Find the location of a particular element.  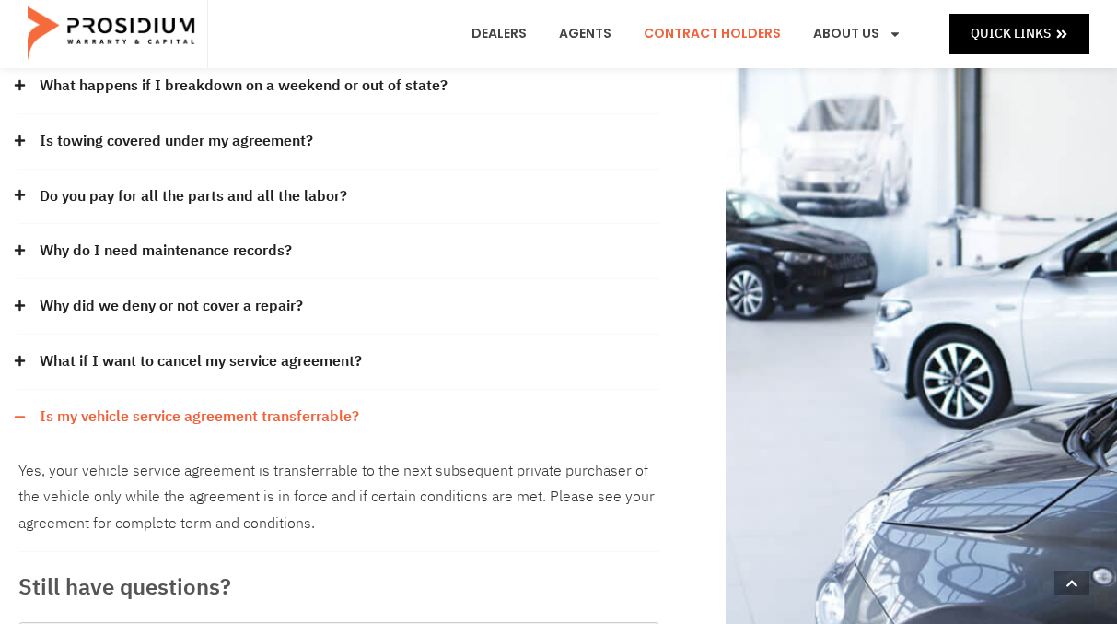

div: What if I want to cancel my service agreement? is located at coordinates (339, 362).